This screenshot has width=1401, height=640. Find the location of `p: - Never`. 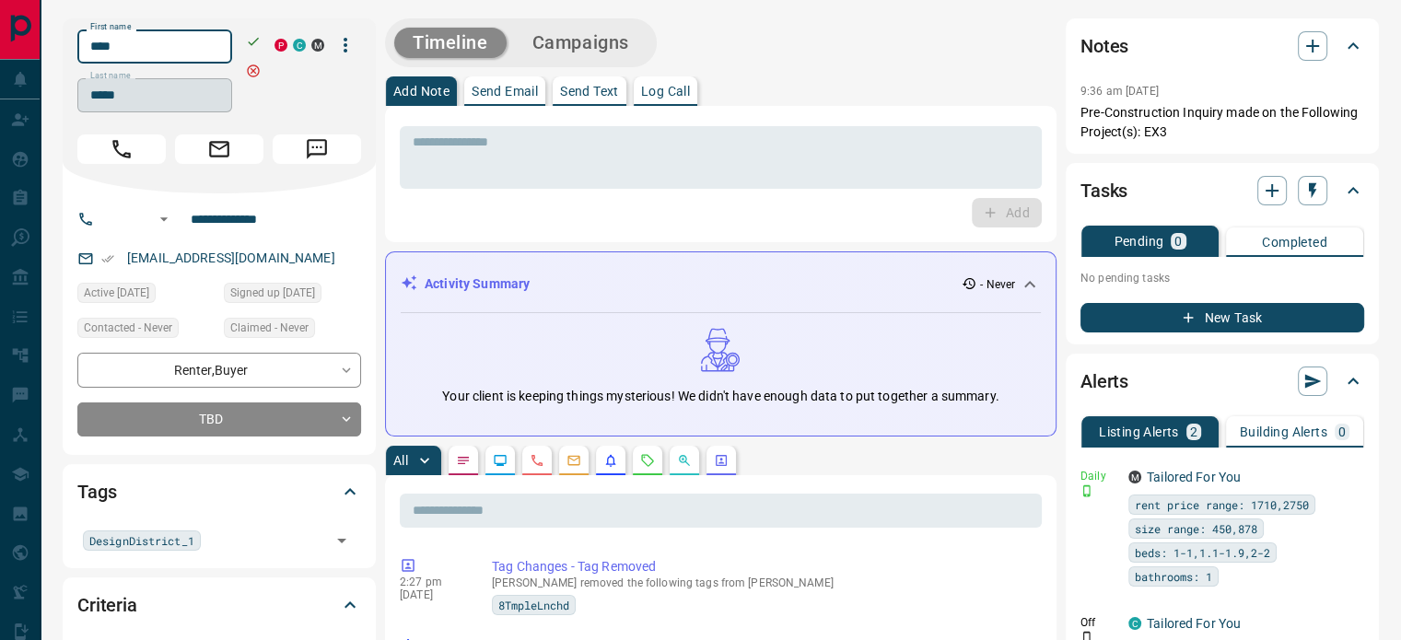

p: - Never is located at coordinates (998, 285).